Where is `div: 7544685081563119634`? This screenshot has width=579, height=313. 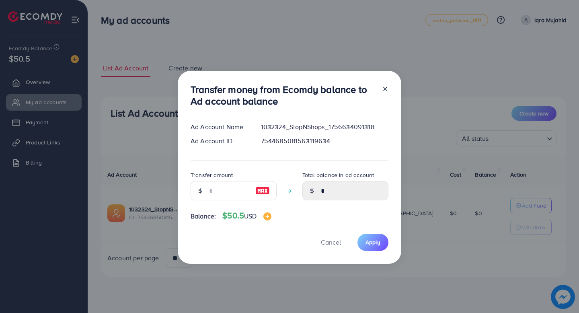
div: 7544685081563119634 is located at coordinates (325, 141).